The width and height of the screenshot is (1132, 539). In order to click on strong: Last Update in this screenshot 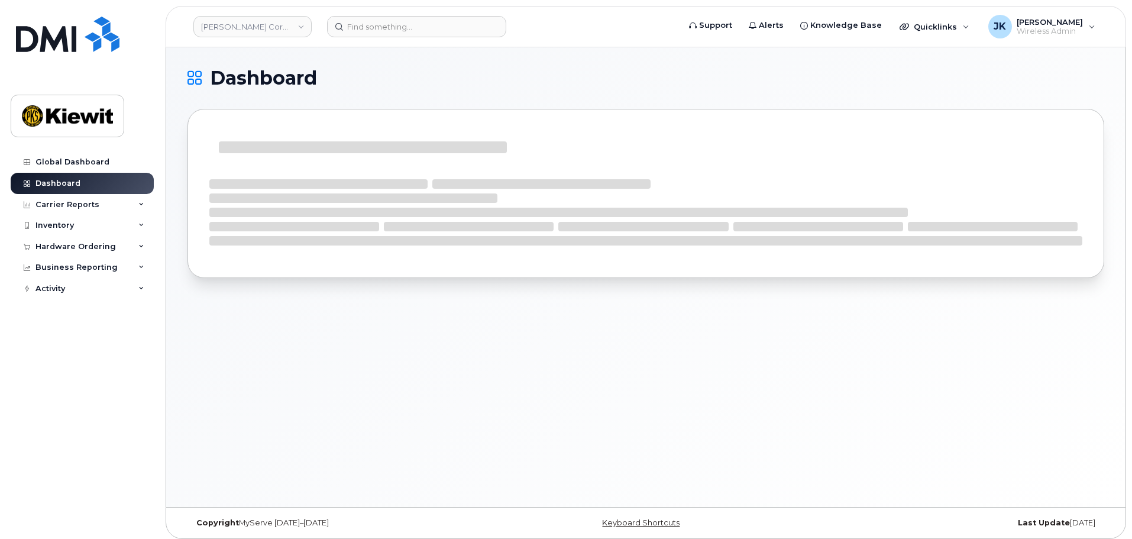, I will do `click(1044, 522)`.